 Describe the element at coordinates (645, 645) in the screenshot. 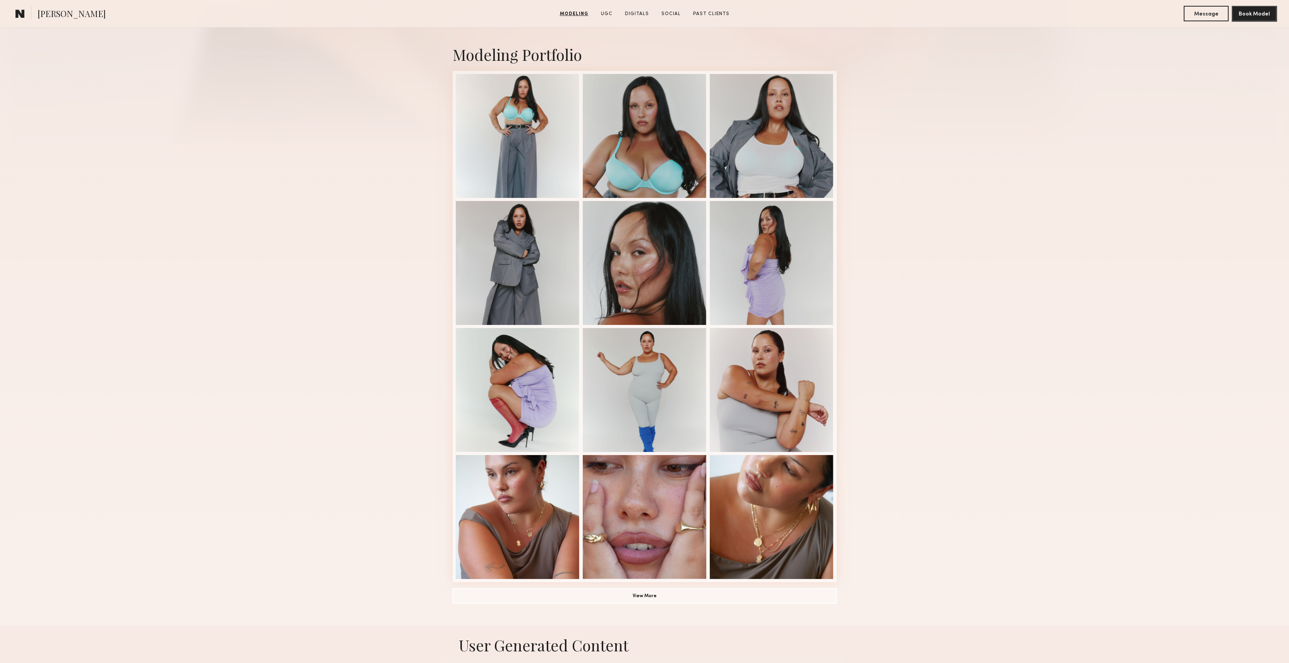

I see `h1: User Generated Content` at that location.